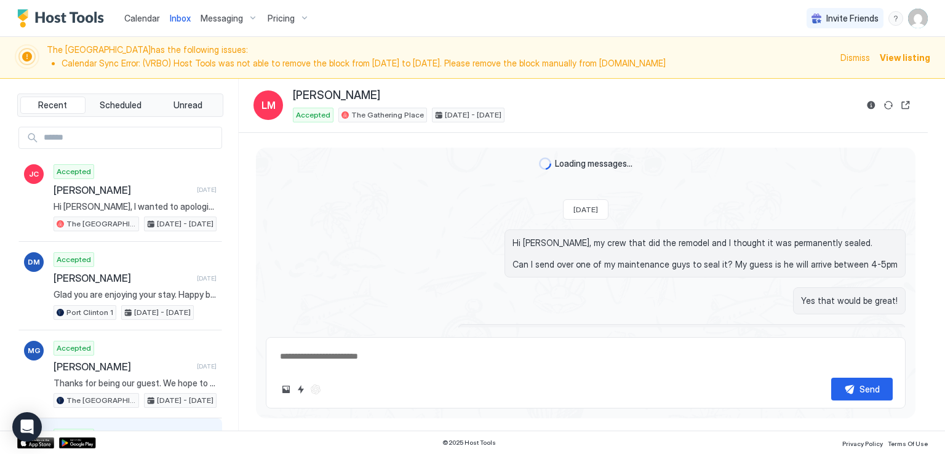  Describe the element at coordinates (855, 57) in the screenshot. I see `div: Dismiss` at that location.